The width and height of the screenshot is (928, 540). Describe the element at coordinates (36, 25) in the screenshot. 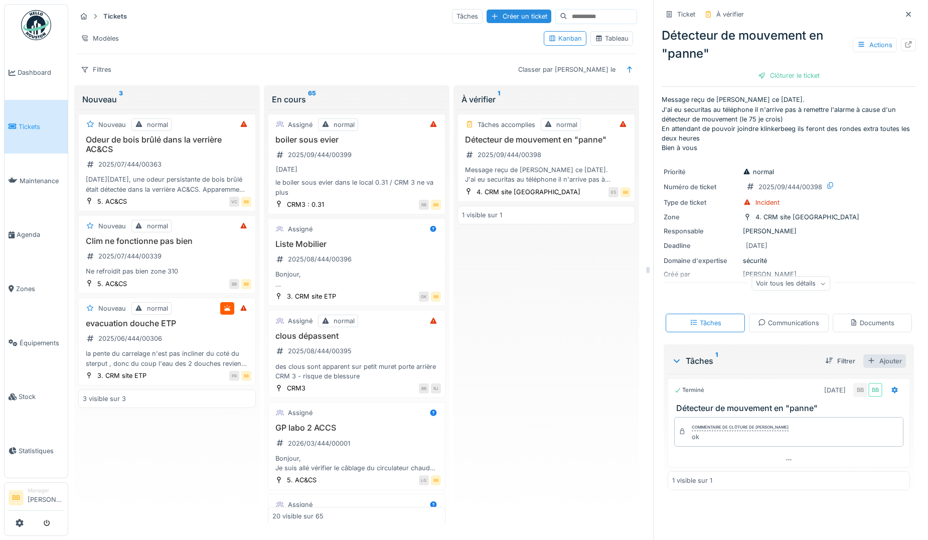

I see `img: Badge_color-CXgf-gQk.svg` at that location.